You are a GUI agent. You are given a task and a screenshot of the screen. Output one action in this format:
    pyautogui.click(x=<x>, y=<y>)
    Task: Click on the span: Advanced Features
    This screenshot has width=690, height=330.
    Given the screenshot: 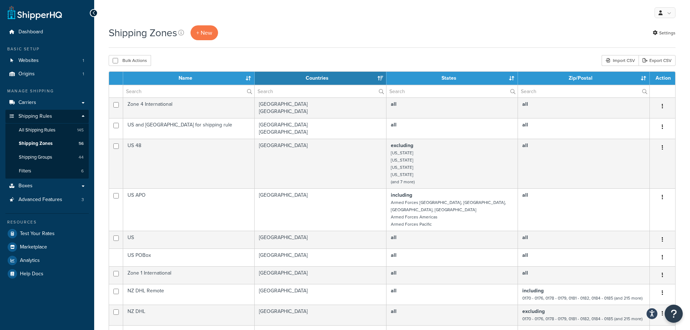 What is the action you would take?
    pyautogui.click(x=40, y=200)
    